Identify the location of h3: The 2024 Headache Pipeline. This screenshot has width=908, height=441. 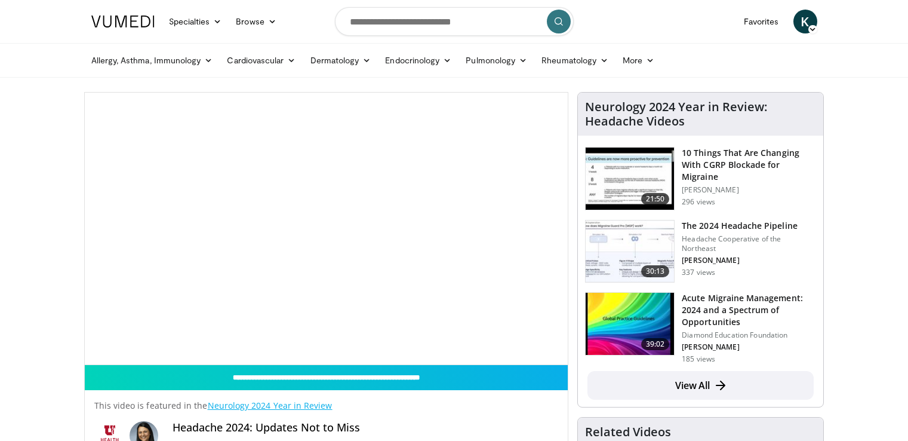
(749, 226).